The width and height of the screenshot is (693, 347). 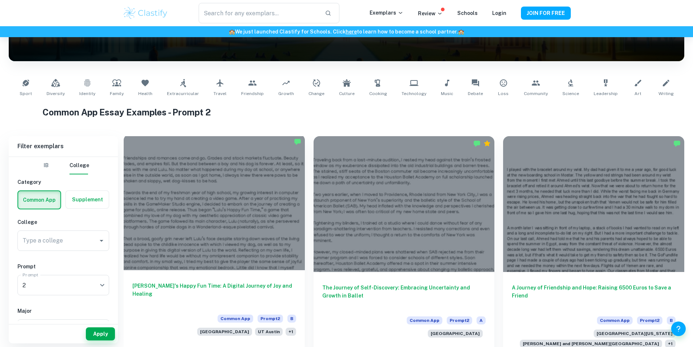 What do you see at coordinates (503, 93) in the screenshot?
I see `span: Loss` at bounding box center [503, 93].